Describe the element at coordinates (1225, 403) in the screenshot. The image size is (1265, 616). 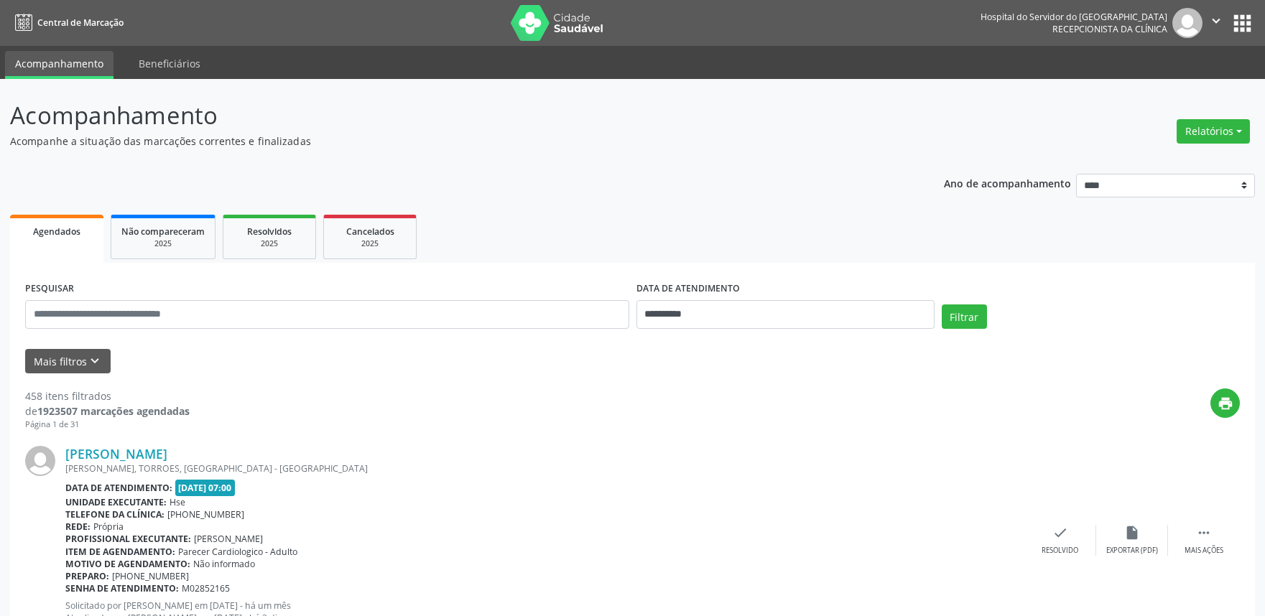
I see `button: print` at that location.